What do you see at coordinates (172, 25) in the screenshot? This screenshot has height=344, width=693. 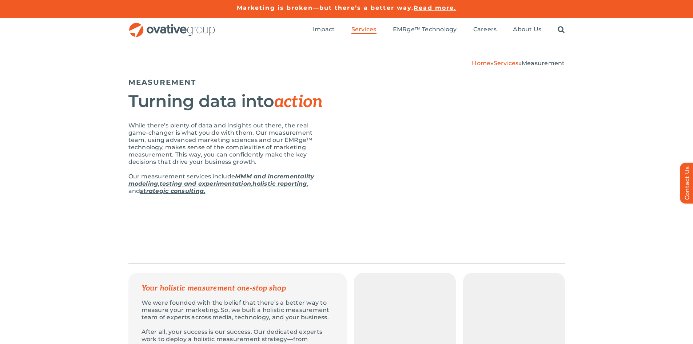 I see `a: OG_Full_horizontal_RGB` at bounding box center [172, 25].